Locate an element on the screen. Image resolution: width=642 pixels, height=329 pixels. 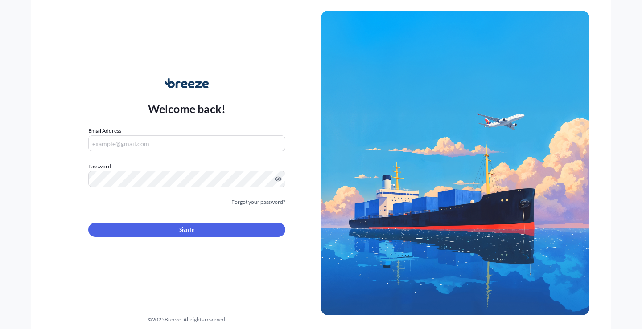
span: Sign In is located at coordinates (187, 230).